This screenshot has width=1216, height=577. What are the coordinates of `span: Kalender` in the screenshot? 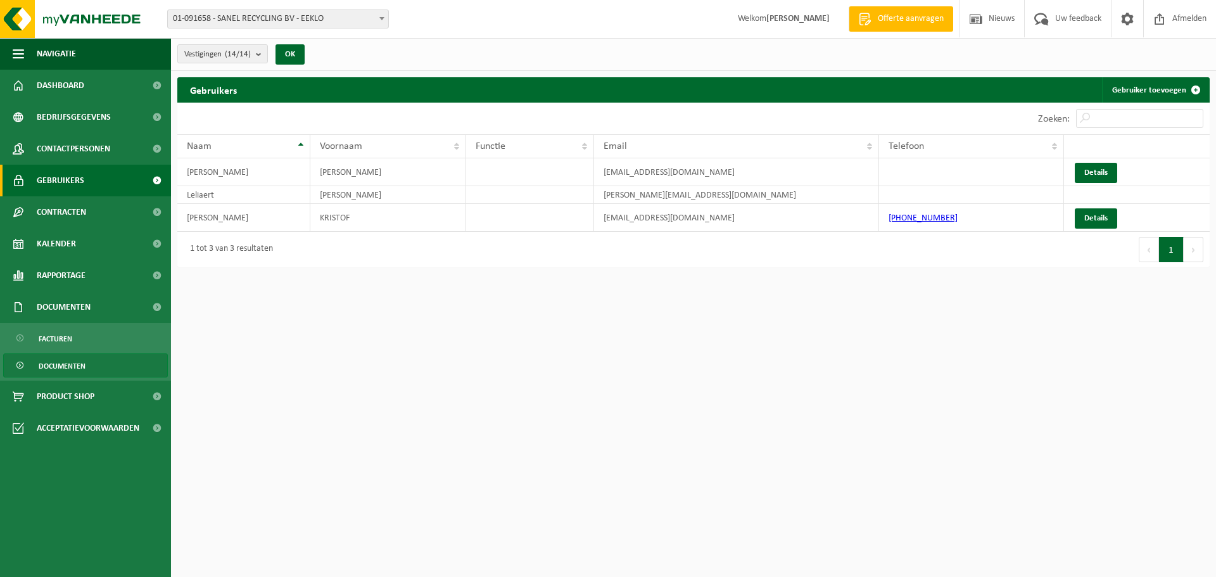 It's located at (56, 244).